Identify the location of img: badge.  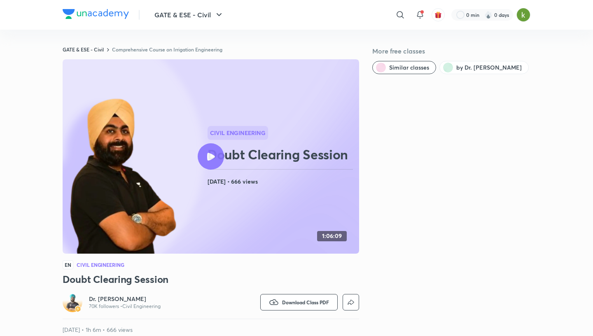
(78, 309).